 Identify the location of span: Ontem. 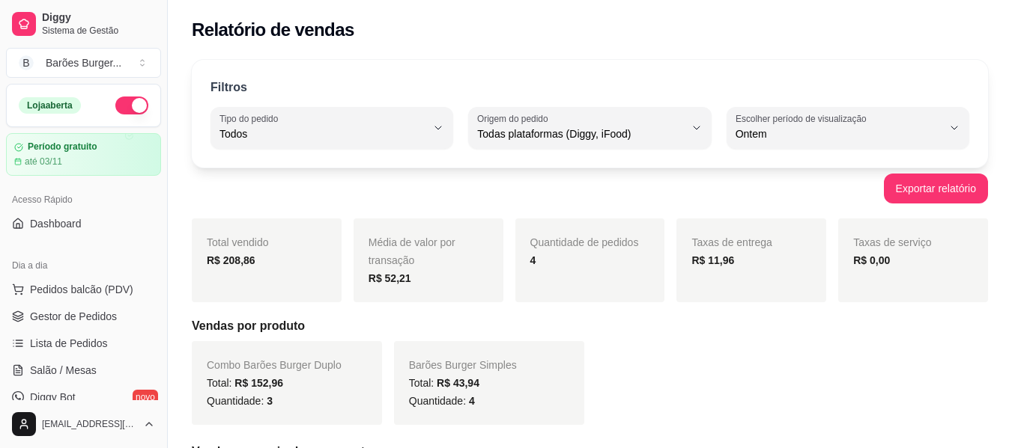
(839, 134).